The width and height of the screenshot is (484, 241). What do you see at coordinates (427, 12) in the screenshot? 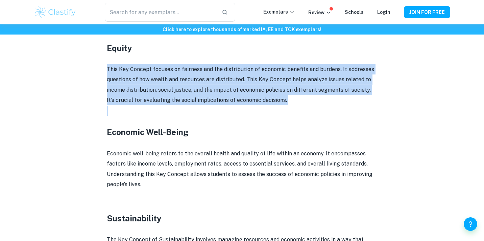
I see `button: JOIN FOR FREE` at bounding box center [427, 12].